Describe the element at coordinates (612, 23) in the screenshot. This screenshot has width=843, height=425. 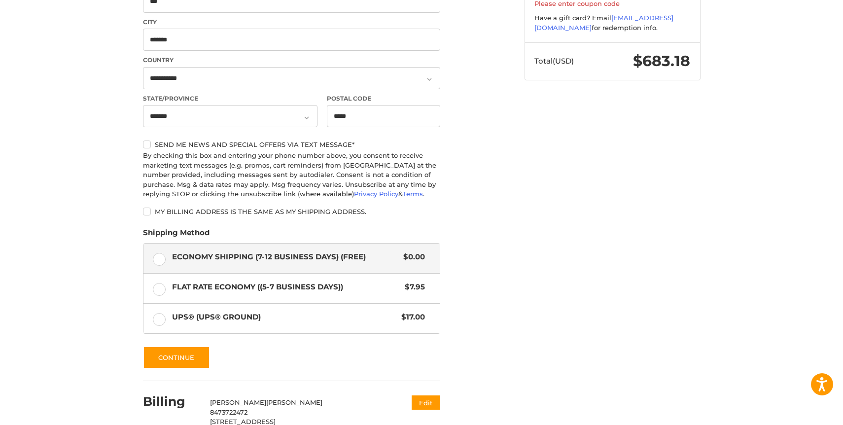
I see `div: Have a gift card? Email for redemption info.` at that location.